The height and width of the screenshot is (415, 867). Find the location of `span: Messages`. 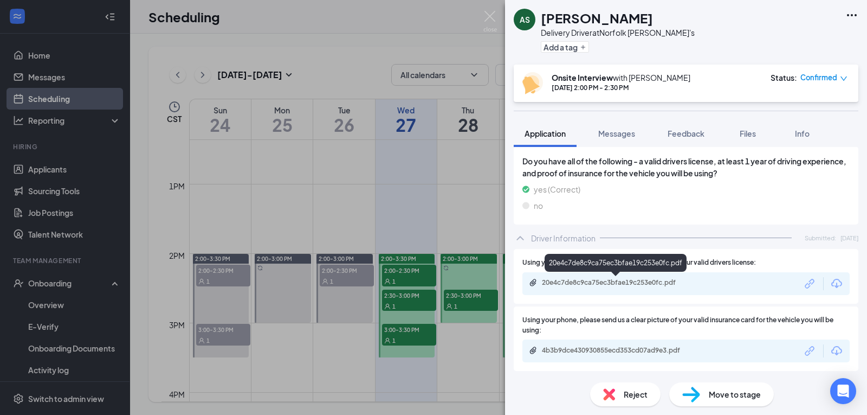

span: Messages is located at coordinates (617, 133).